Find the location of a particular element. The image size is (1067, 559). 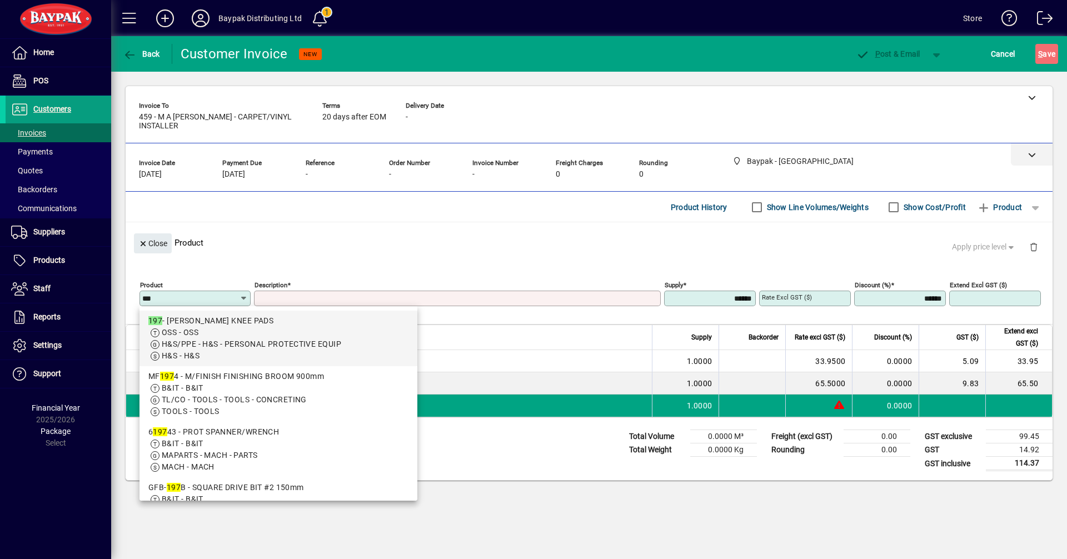

td: 9.83 is located at coordinates (952, 384).